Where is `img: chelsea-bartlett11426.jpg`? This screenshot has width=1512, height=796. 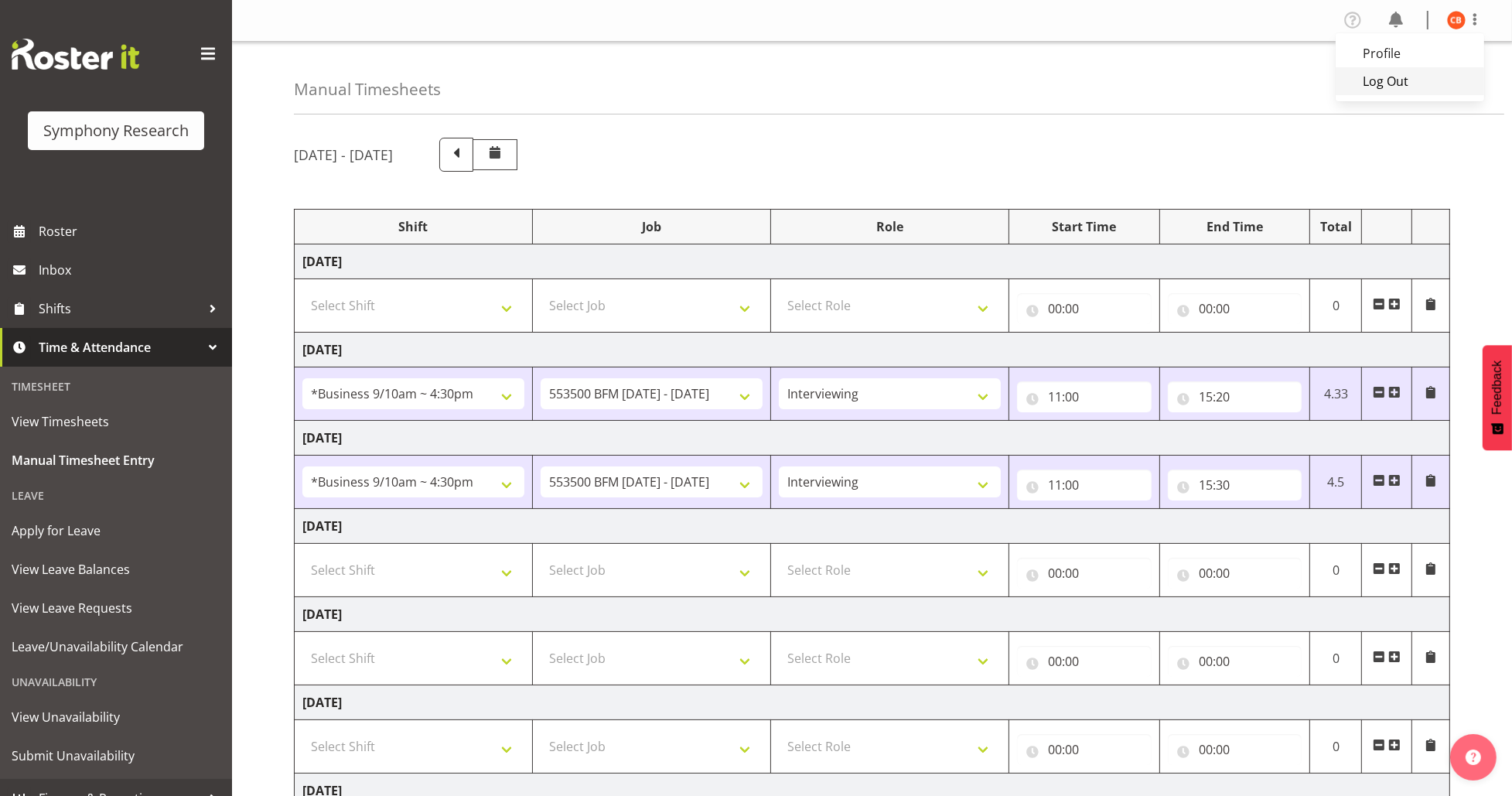 img: chelsea-bartlett11426.jpg is located at coordinates (1457, 20).